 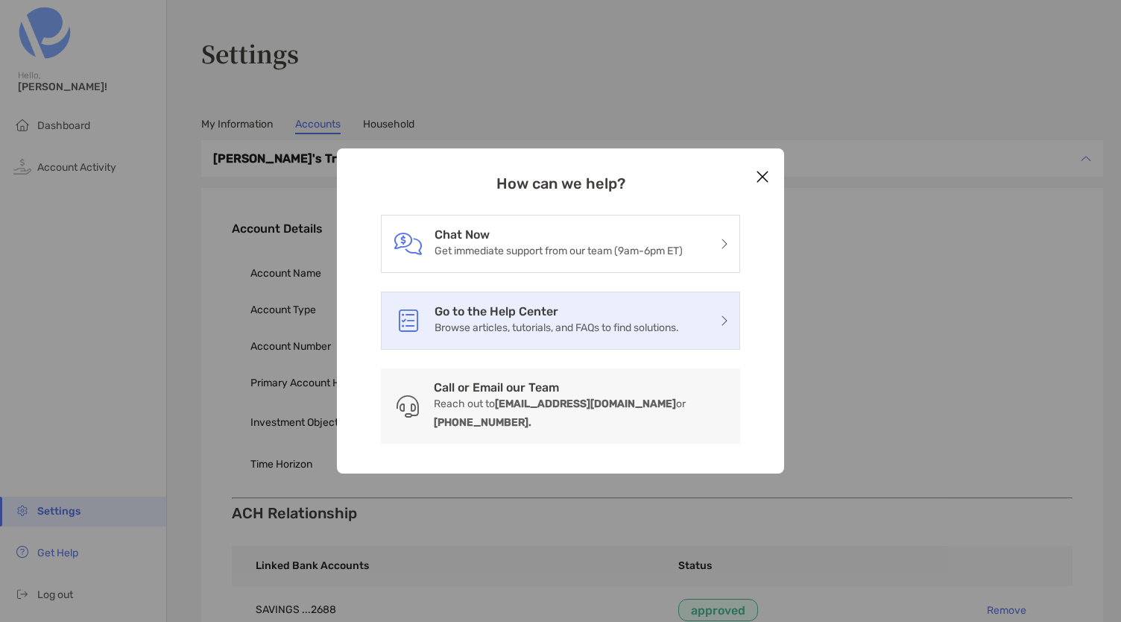 I want to click on h3: Call or Email our Team, so click(x=581, y=387).